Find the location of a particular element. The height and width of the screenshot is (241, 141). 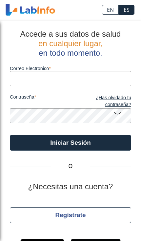

span: Accede a sus datos de salud is located at coordinates (70, 34).